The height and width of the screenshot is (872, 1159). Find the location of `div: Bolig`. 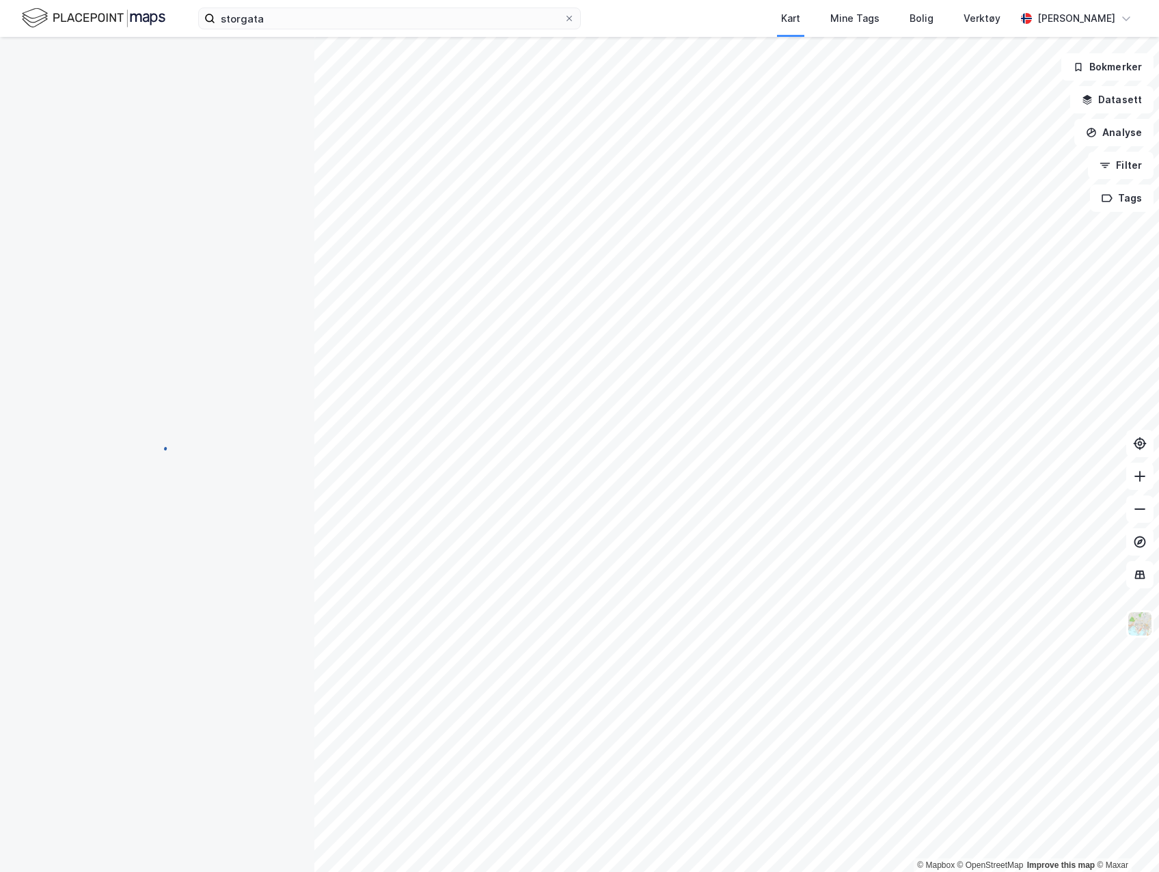

div: Bolig is located at coordinates (921, 18).